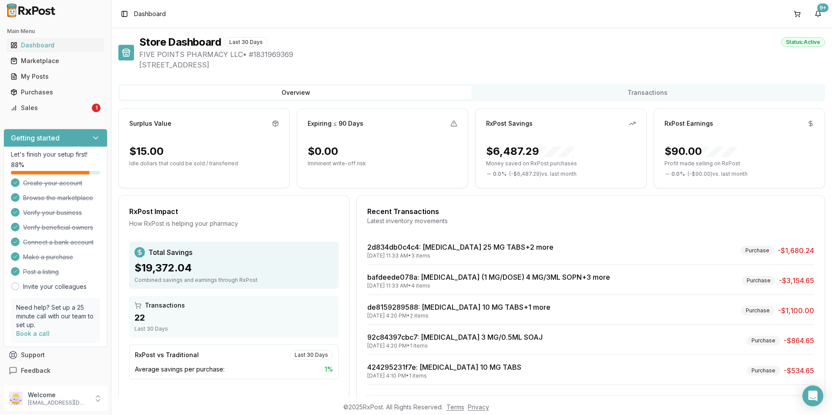 The height and width of the screenshot is (415, 832). What do you see at coordinates (33, 333) in the screenshot?
I see `a: Book a call` at bounding box center [33, 333].